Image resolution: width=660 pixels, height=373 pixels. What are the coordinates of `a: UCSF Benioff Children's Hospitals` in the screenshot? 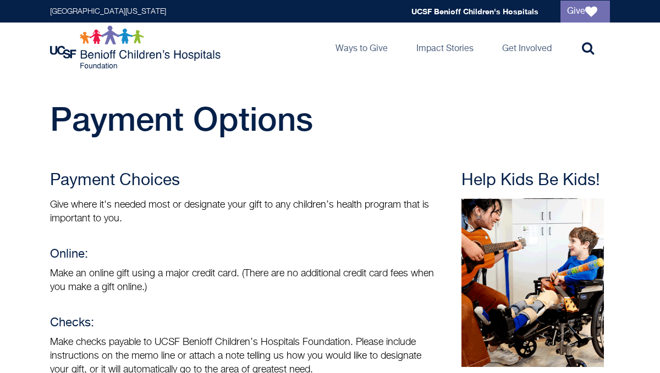 It's located at (475, 11).